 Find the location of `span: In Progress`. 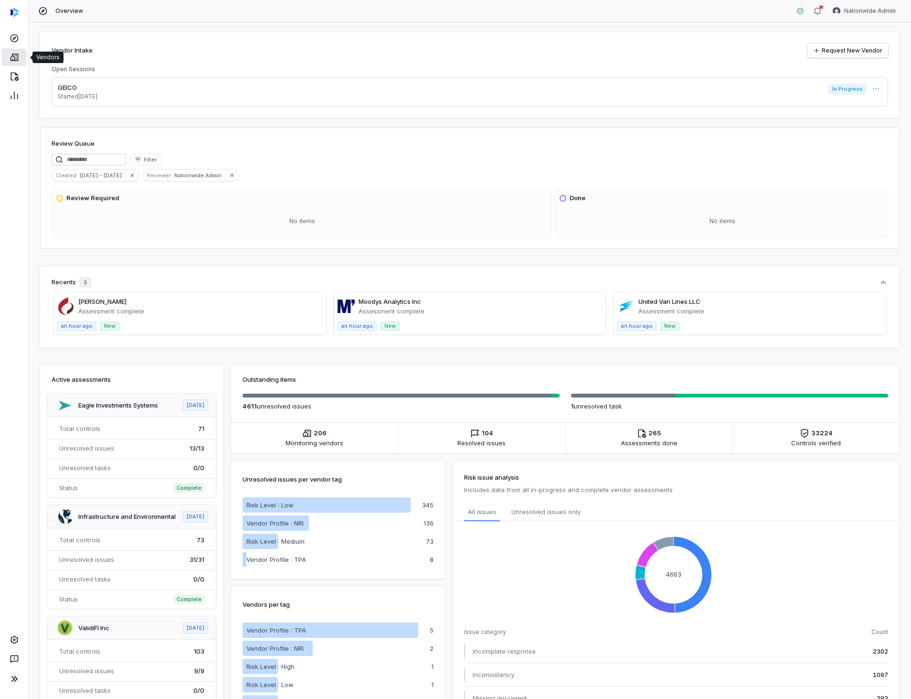

span: In Progress is located at coordinates (848, 89).